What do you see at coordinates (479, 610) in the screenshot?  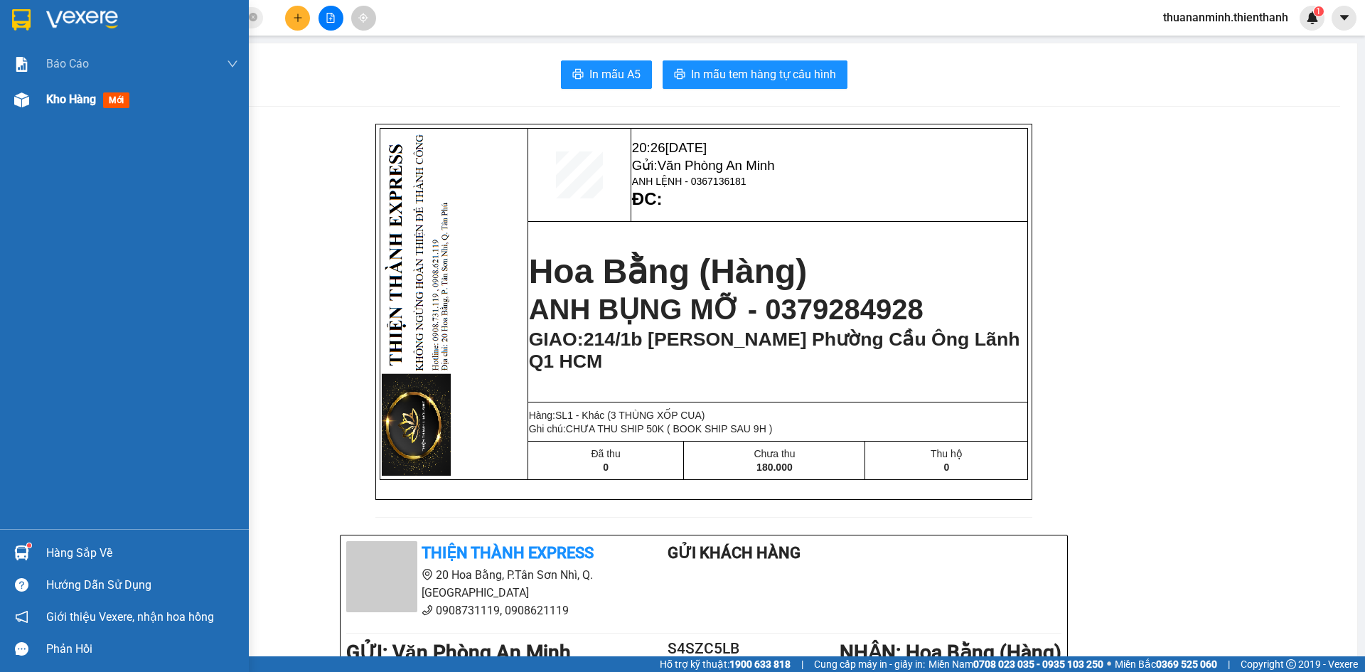 I see `li: 0908731119, 0908621119` at bounding box center [479, 610].